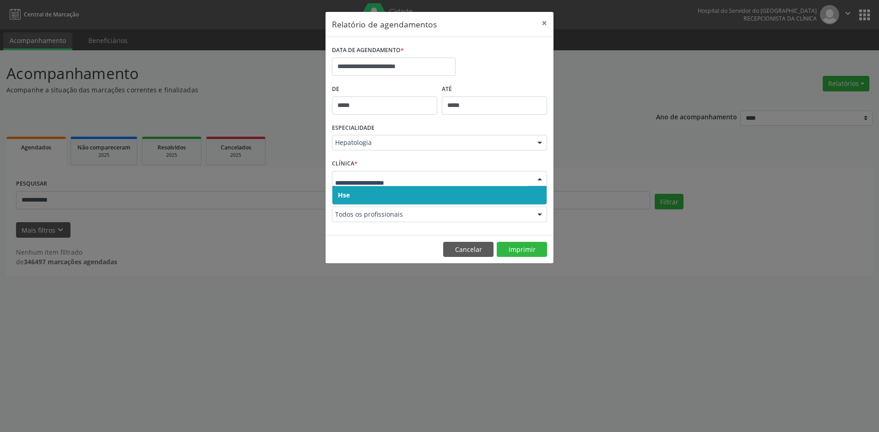  Describe the element at coordinates (345, 164) in the screenshot. I see `label: CLÍNICA` at that location.